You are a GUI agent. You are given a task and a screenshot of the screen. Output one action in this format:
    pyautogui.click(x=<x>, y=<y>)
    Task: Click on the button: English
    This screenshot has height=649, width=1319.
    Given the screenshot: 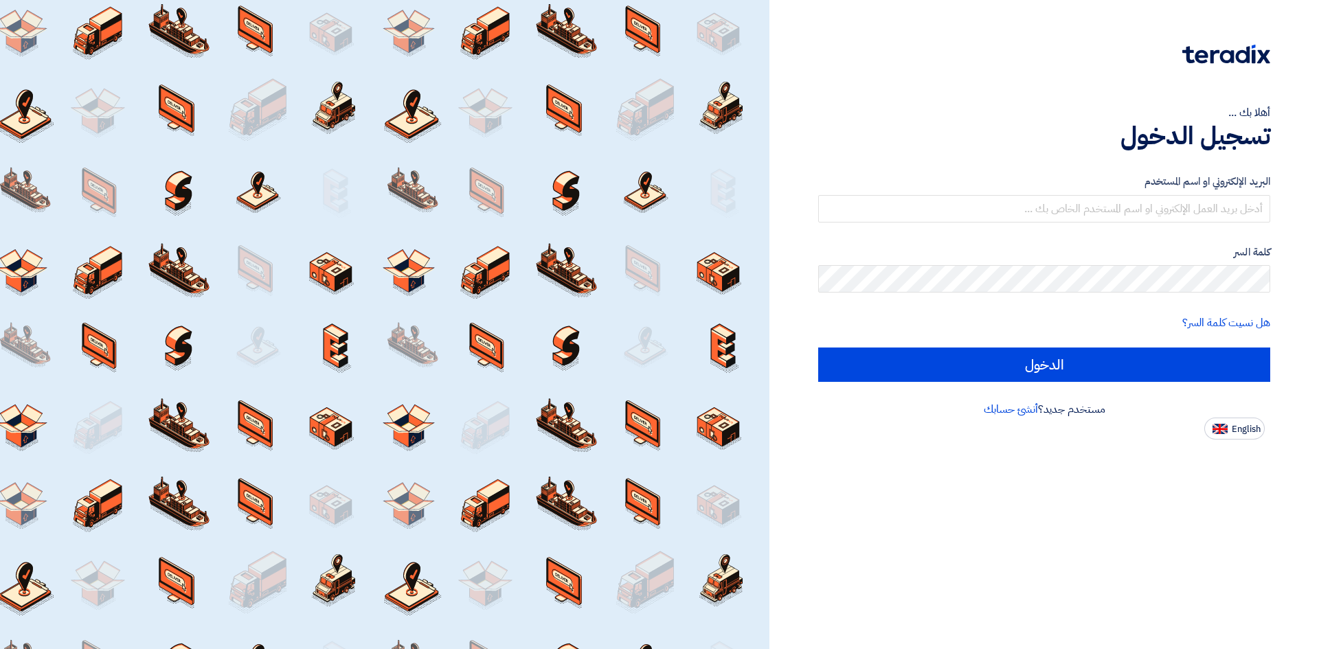 What is the action you would take?
    pyautogui.click(x=1234, y=429)
    